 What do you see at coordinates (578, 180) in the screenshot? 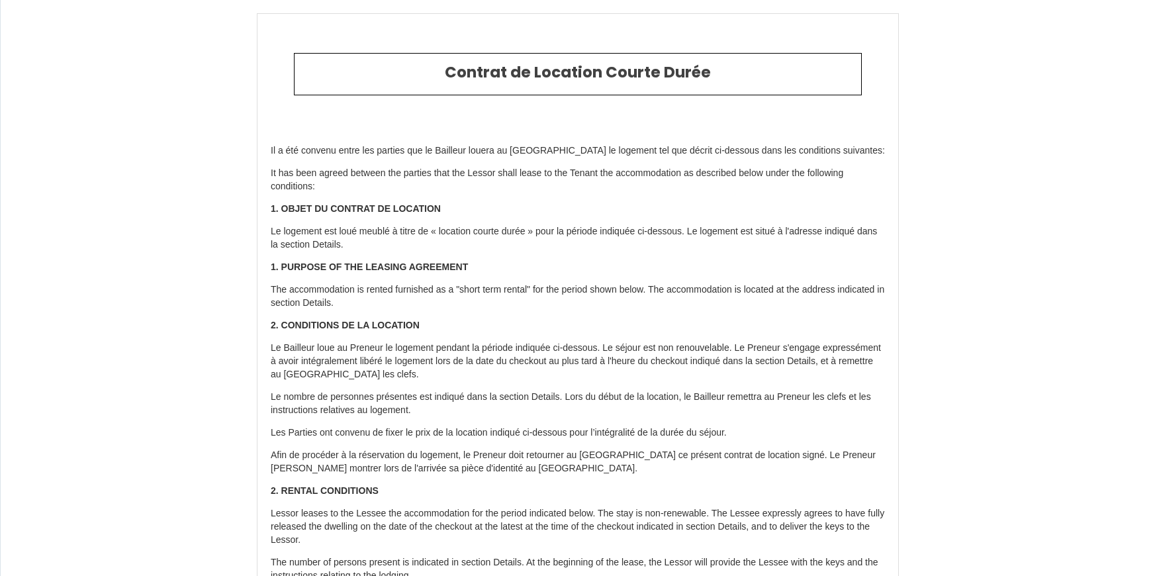
I see `p: It has been agreed between the parties that the Lessor shall lease to the Tenant the accommodatio...` at bounding box center [578, 180].